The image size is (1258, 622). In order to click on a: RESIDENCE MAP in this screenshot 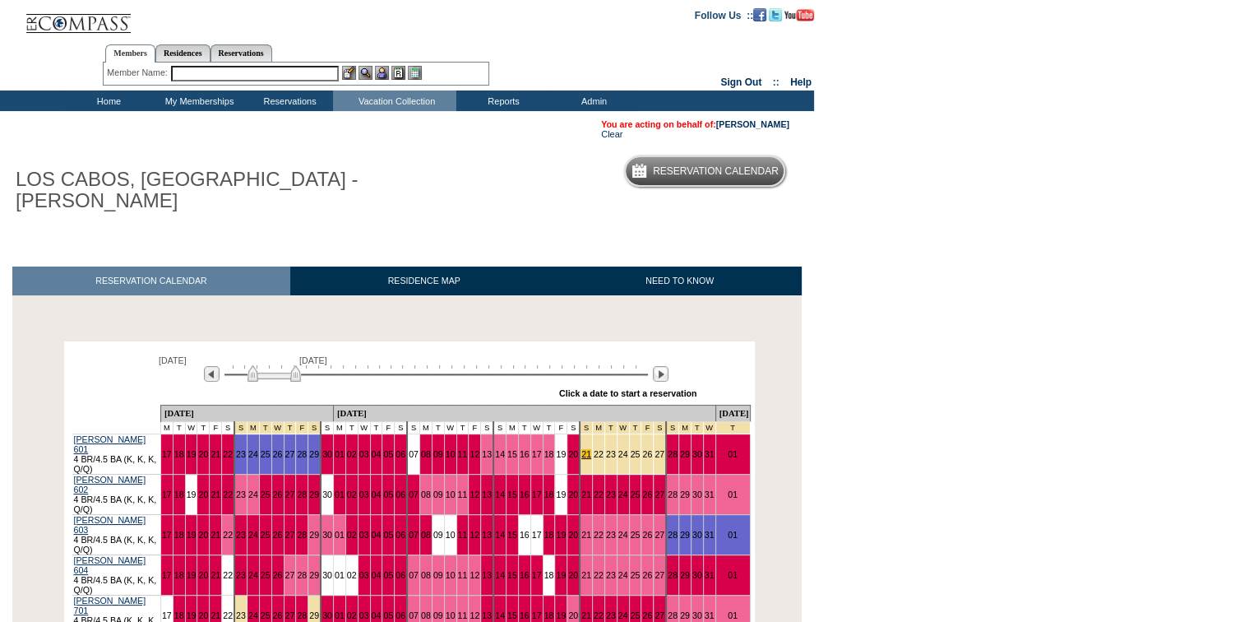, I will do `click(424, 280)`.